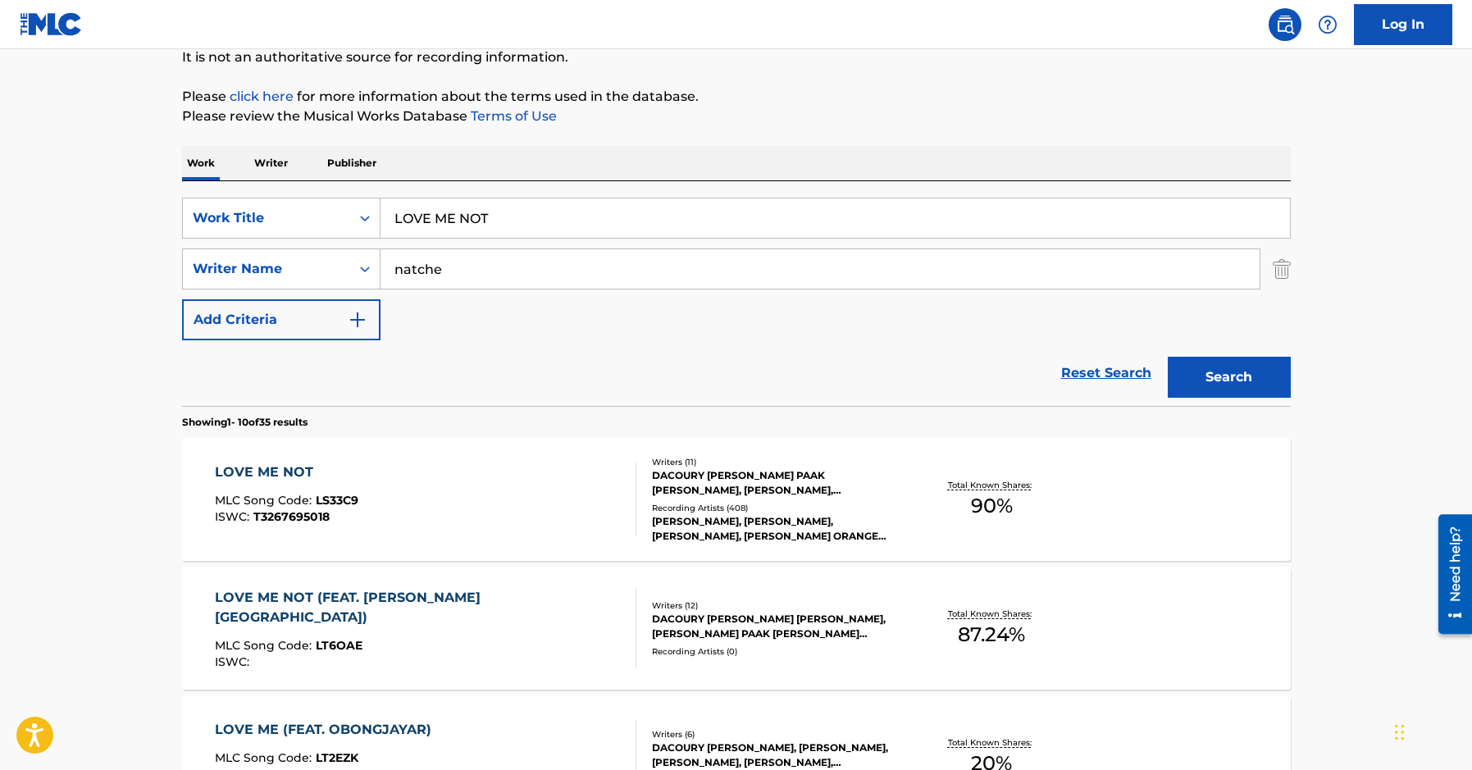  I want to click on div: Chat Widget, so click(1431, 731).